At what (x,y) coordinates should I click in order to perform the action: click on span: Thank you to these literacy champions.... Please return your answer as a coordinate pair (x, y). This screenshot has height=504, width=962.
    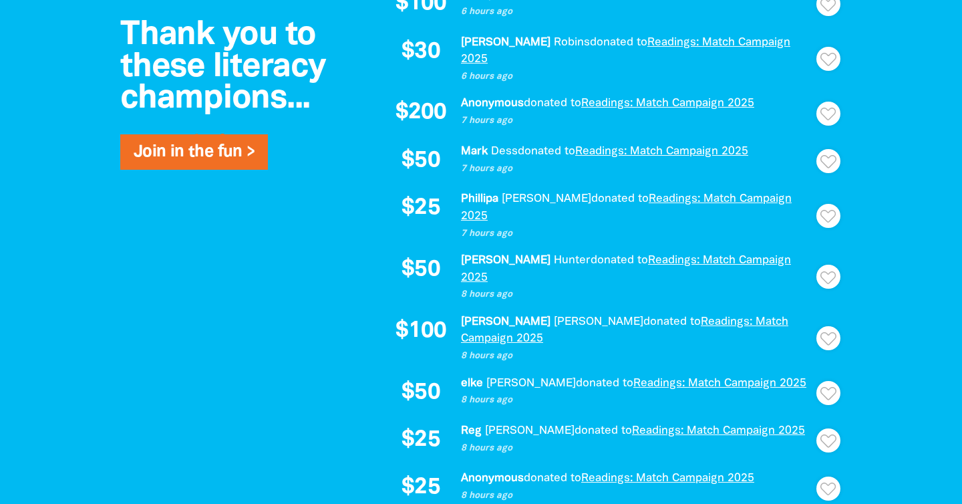
    Looking at the image, I should click on (223, 67).